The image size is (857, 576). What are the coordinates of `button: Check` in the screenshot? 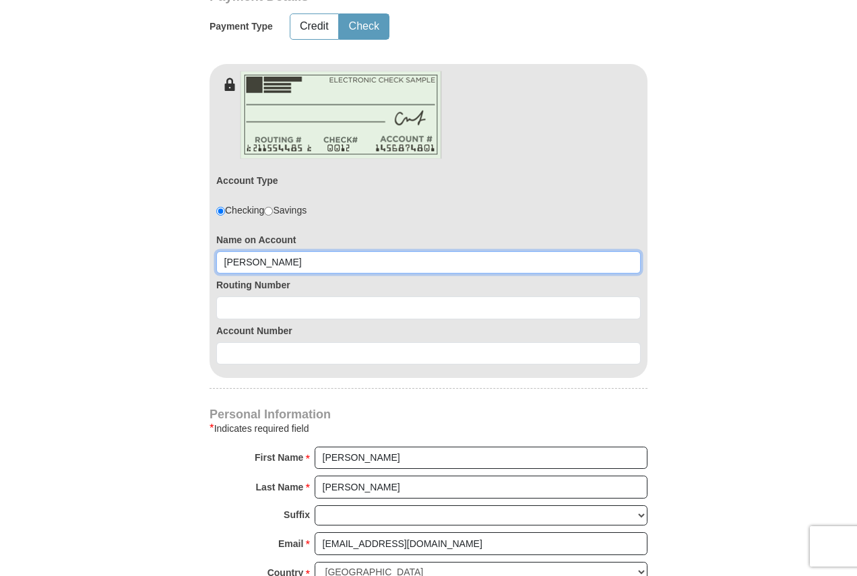 It's located at (364, 26).